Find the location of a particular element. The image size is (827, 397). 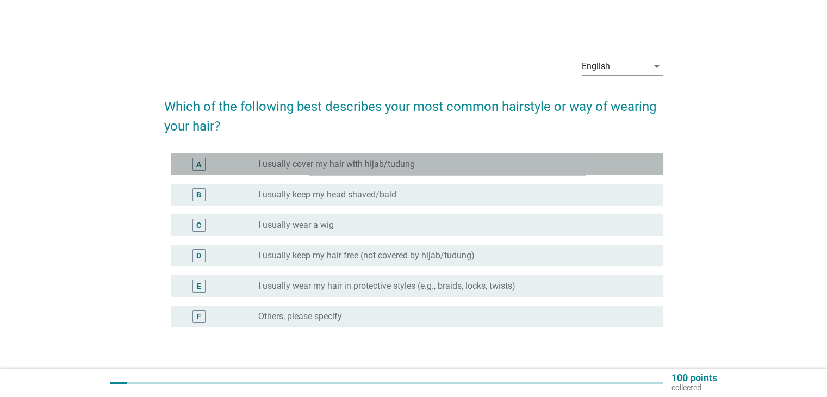

label: Others, please specify is located at coordinates (300, 316).